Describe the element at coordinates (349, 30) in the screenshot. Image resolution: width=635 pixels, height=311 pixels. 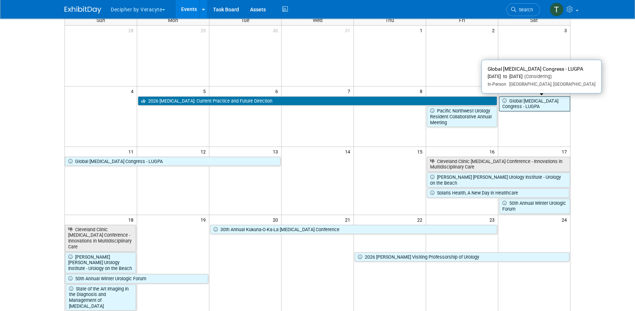
I see `span: 31` at that location.